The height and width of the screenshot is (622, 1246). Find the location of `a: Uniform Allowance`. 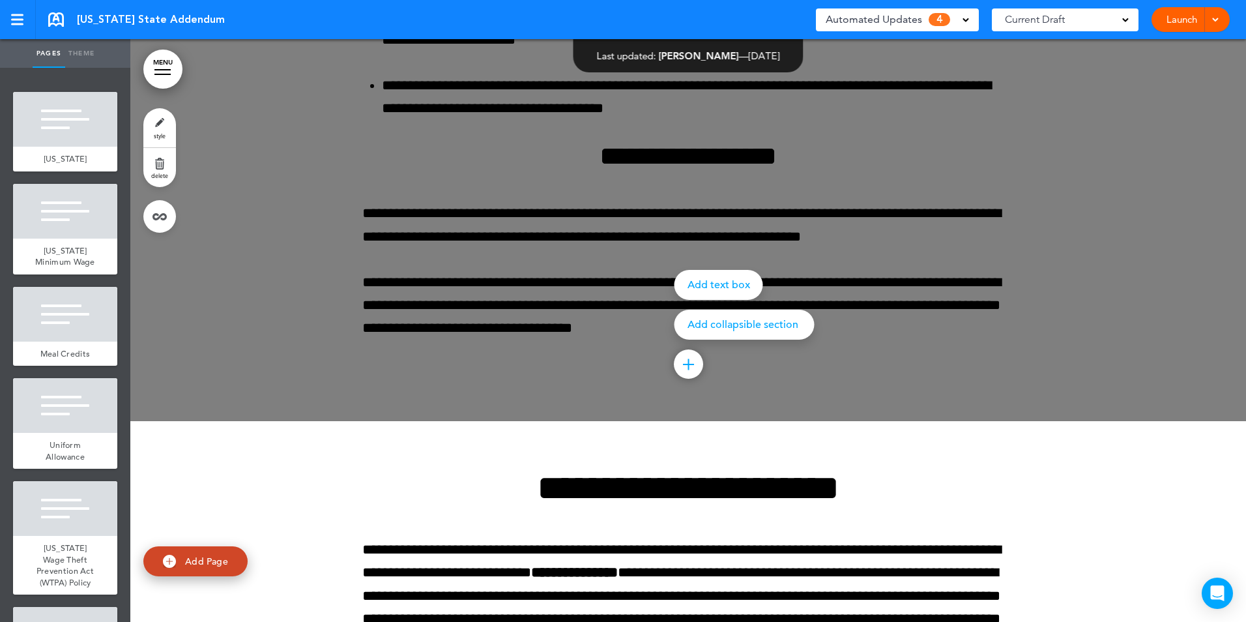

a: Uniform Allowance is located at coordinates (65, 450).